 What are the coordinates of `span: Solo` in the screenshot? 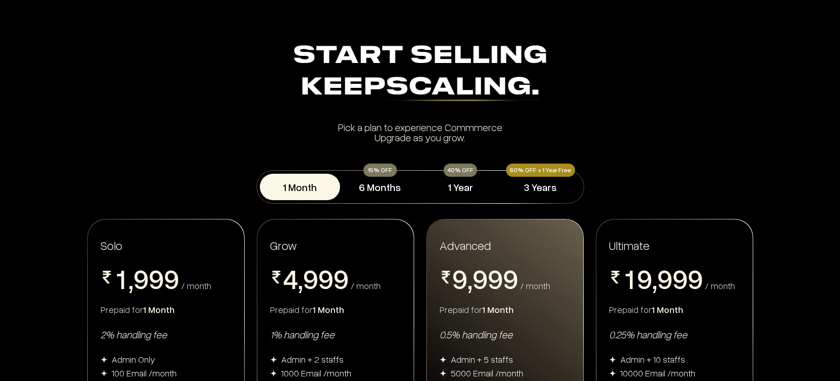 It's located at (111, 245).